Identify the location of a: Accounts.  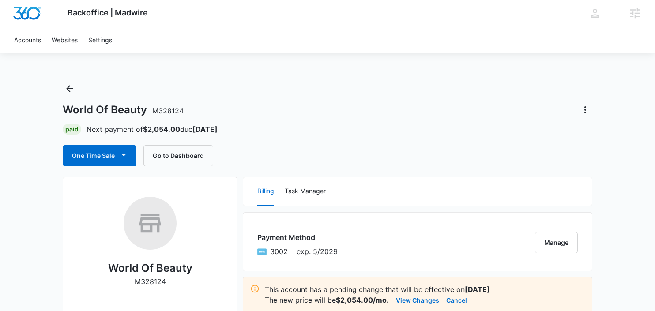
(27, 40).